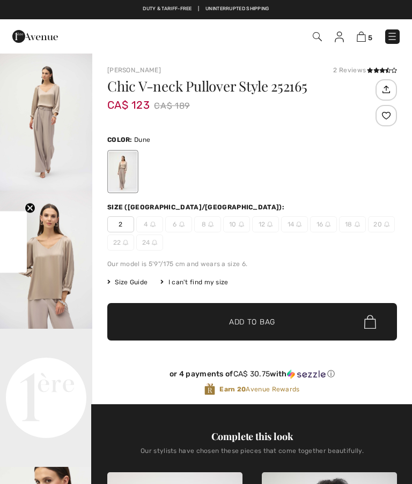 Image resolution: width=412 pixels, height=484 pixels. What do you see at coordinates (352, 225) in the screenshot?
I see `span: 18` at bounding box center [352, 225].